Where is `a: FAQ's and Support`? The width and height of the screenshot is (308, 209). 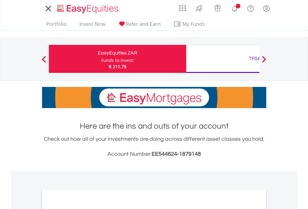 a: FAQ's and Support is located at coordinates (251, 8).